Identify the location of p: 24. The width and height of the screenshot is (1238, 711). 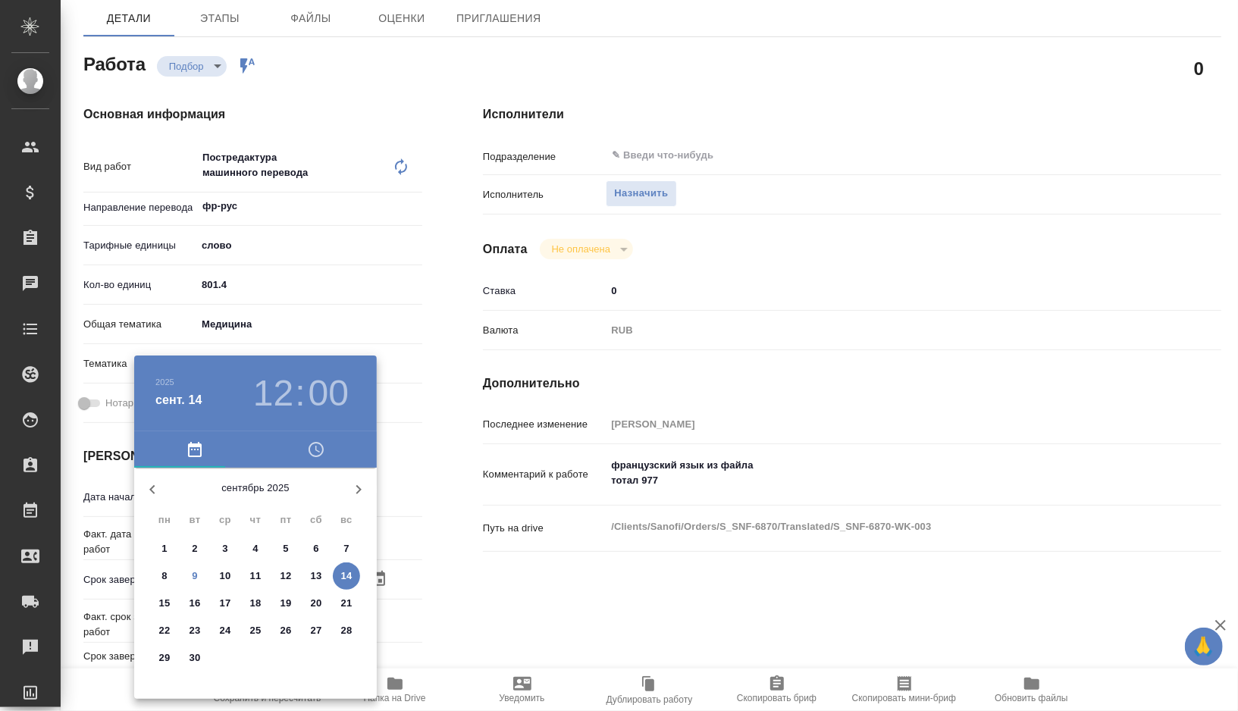
(225, 631).